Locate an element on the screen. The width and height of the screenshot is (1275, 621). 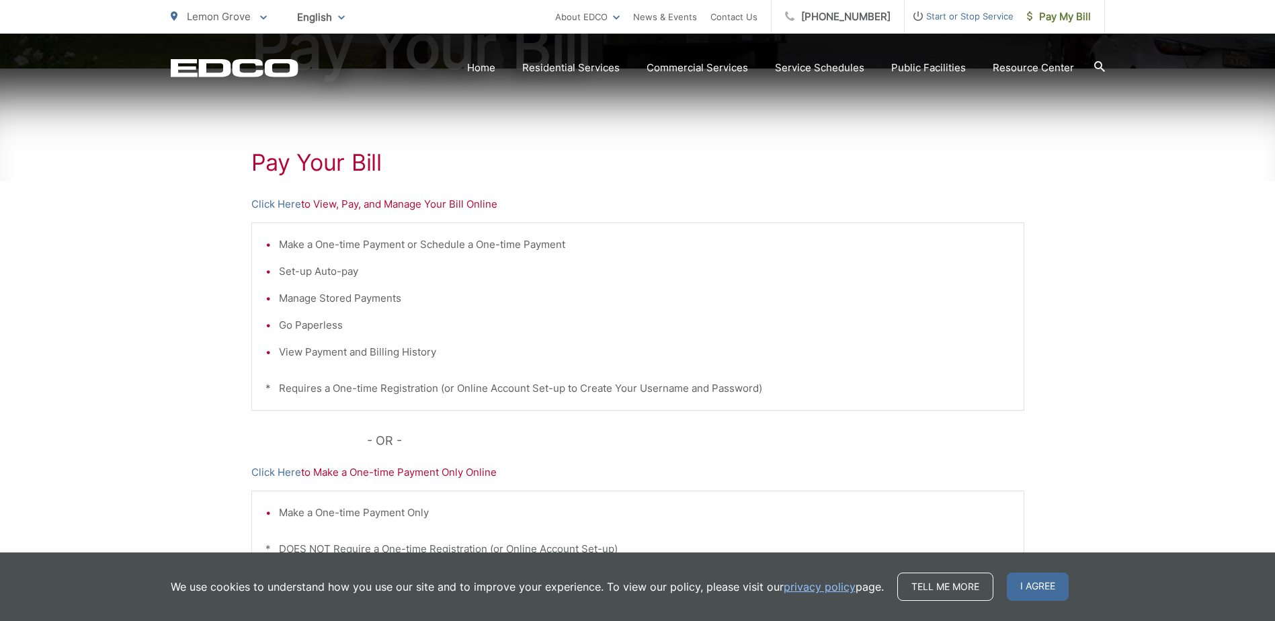
p: to Make a One-time Payment Only Online is located at coordinates (638, 473).